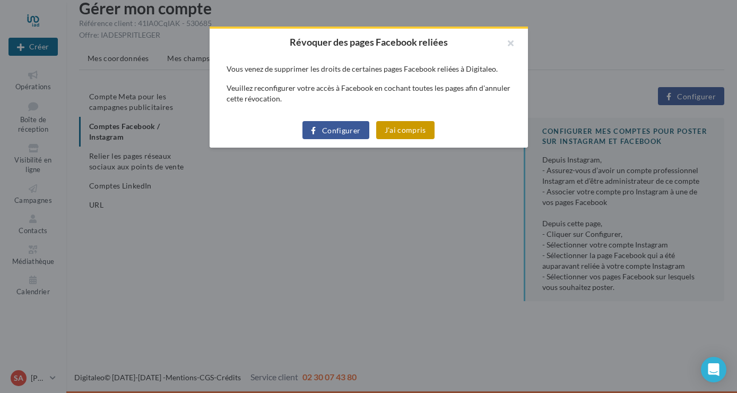 The width and height of the screenshot is (737, 393). What do you see at coordinates (406, 130) in the screenshot?
I see `button: J'ai compris` at bounding box center [406, 130].